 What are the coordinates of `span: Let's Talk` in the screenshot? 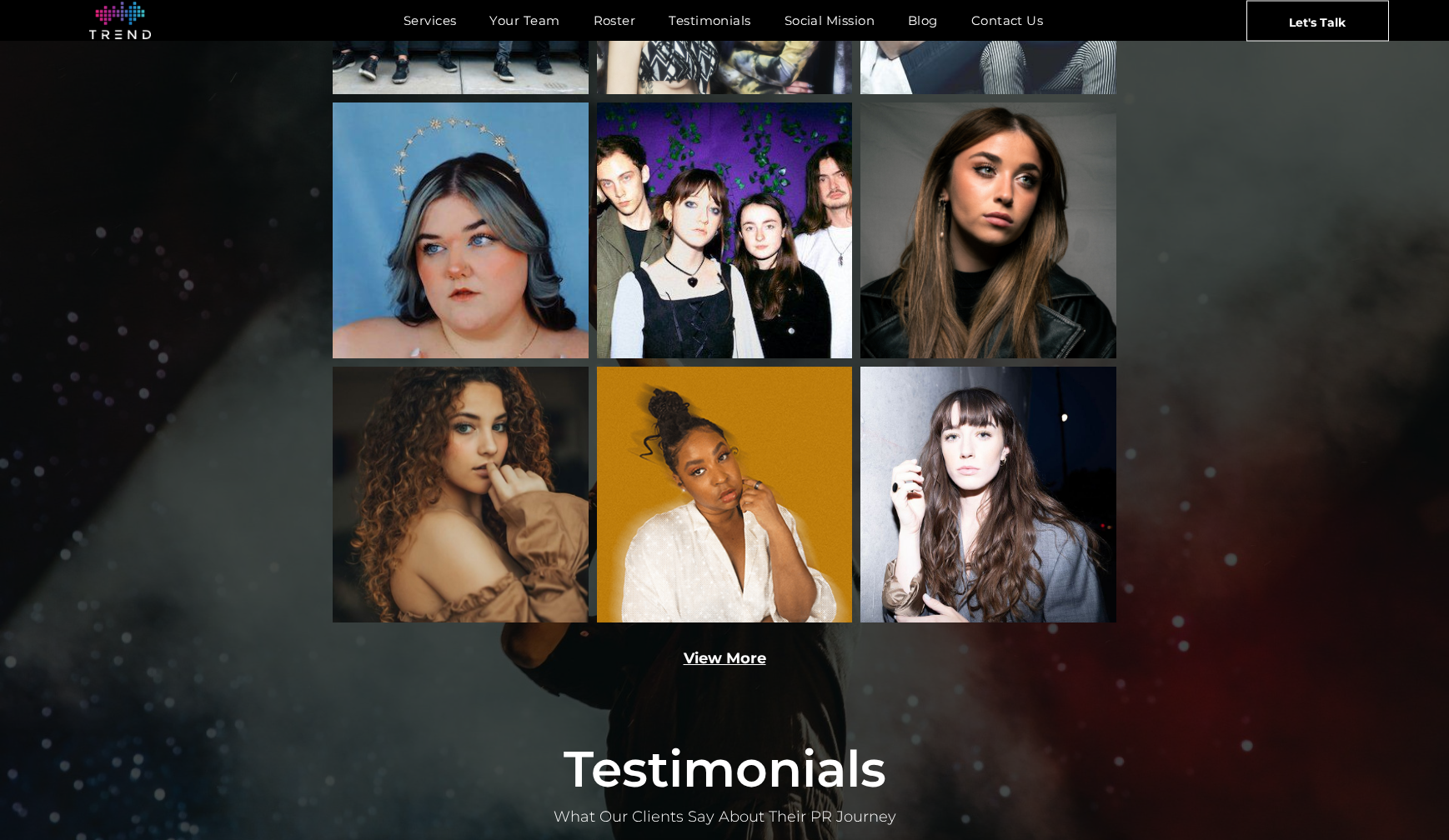 It's located at (1317, 22).